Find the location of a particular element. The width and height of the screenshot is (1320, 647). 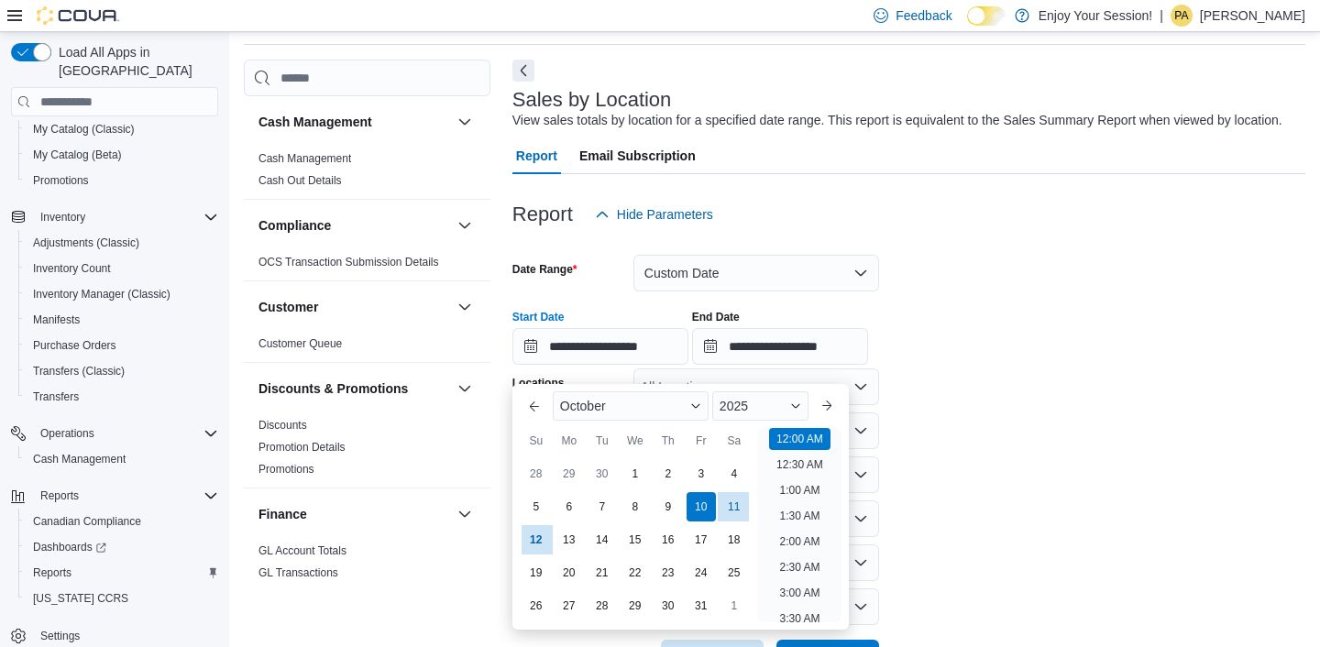

a: Promotion Details is located at coordinates (302, 447).